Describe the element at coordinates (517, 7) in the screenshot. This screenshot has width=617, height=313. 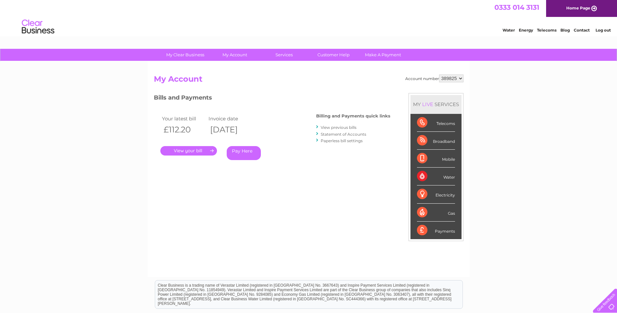
I see `span: 0333 014 3131` at that location.